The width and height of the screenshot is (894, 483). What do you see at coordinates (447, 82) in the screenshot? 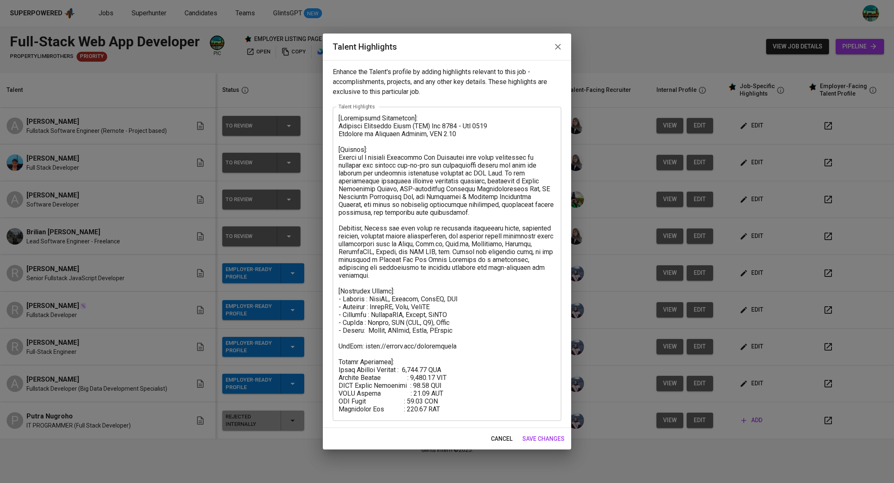
I see `p: Enhance the Talent's profile by adding highlights relevant to this job - accomplishments, project...` at bounding box center [447, 82].